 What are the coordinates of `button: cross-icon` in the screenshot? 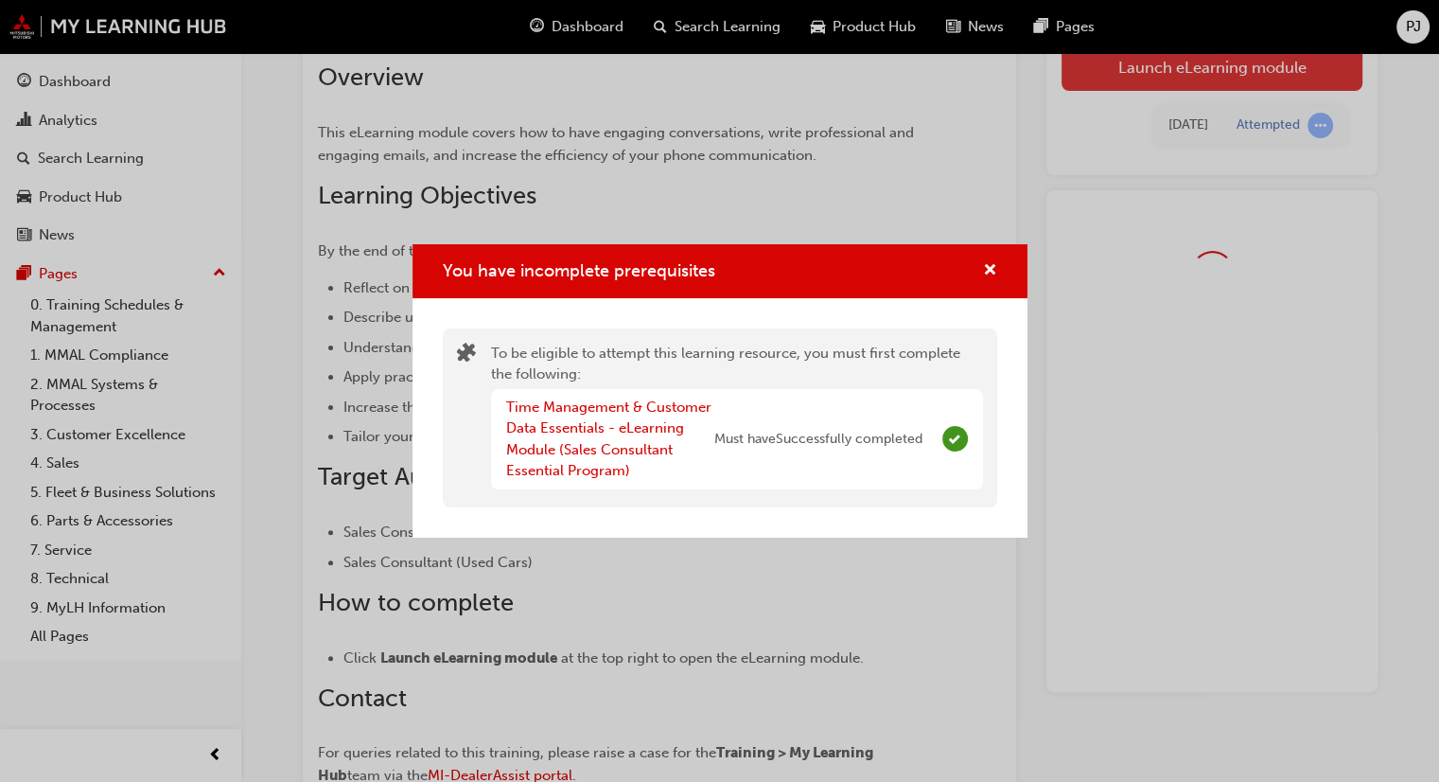 It's located at (990, 271).